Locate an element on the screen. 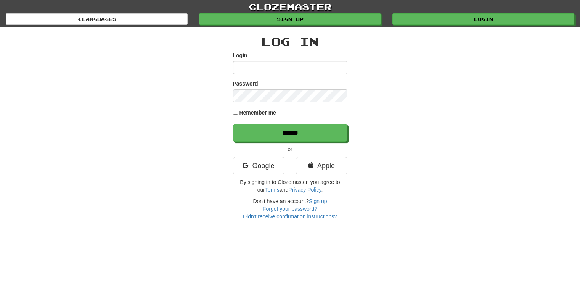  h2: Log In is located at coordinates (290, 41).